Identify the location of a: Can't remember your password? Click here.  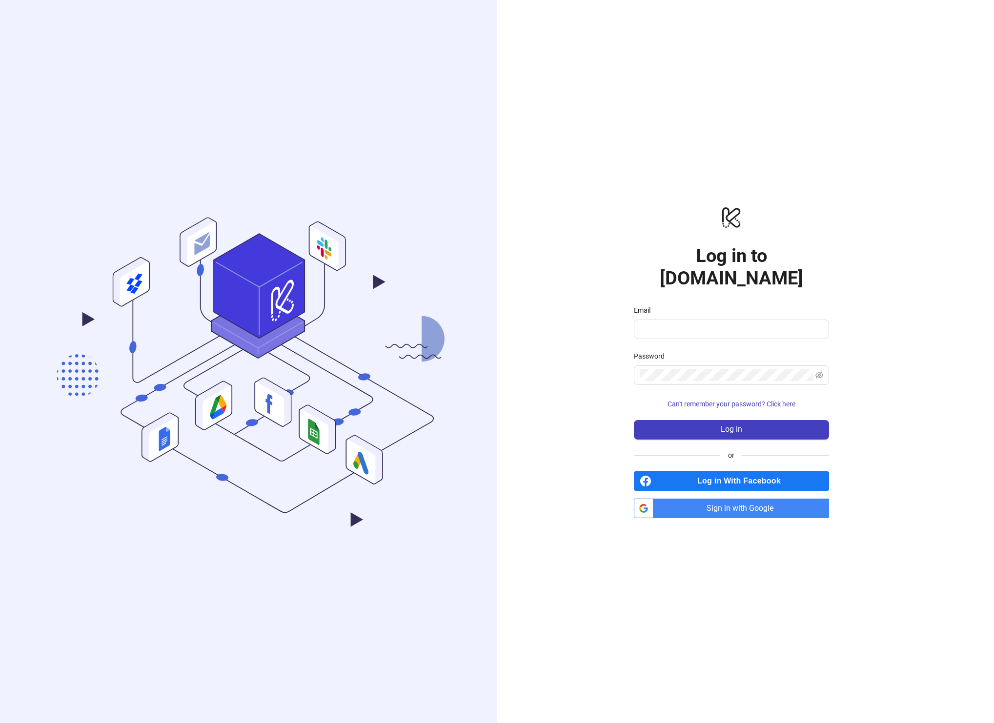
(732, 404).